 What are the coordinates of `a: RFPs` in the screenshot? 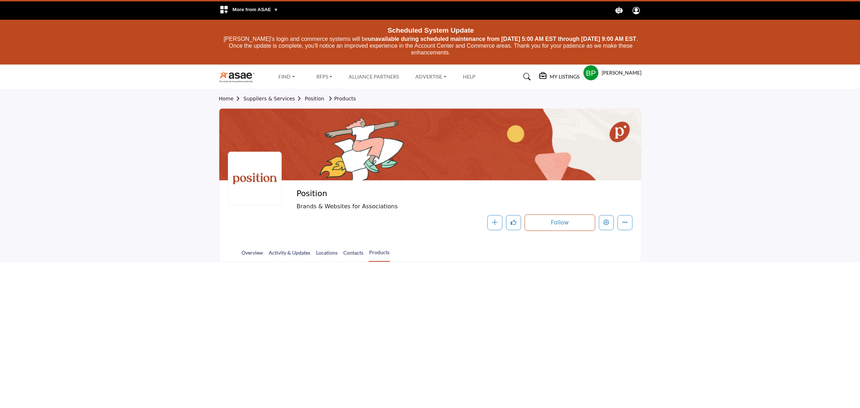 It's located at (324, 77).